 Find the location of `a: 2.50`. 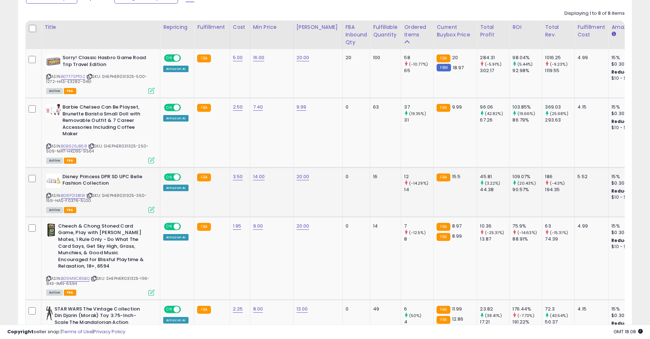

a: 2.50 is located at coordinates (238, 107).